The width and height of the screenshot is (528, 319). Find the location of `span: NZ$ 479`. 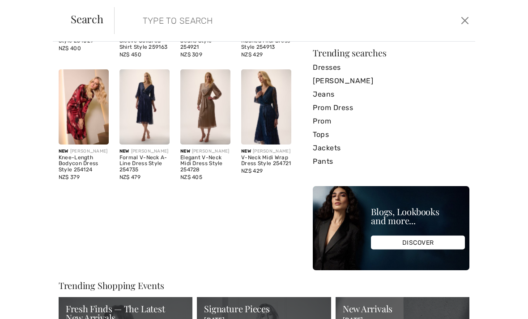

span: NZ$ 479 is located at coordinates (130, 177).